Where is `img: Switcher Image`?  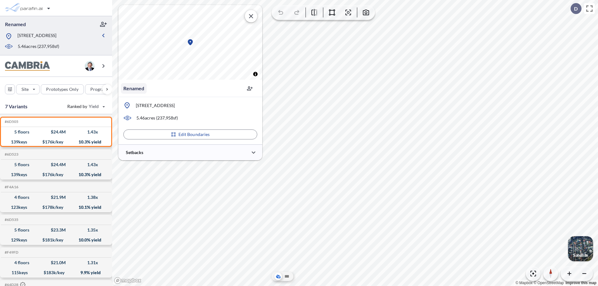
img: Switcher Image is located at coordinates (580, 249).